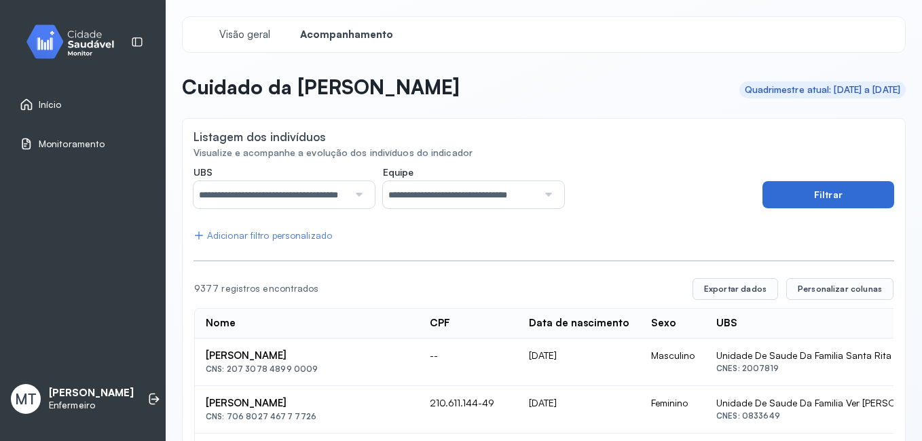 The image size is (922, 441). I want to click on td: 210.611.144-49, so click(469, 410).